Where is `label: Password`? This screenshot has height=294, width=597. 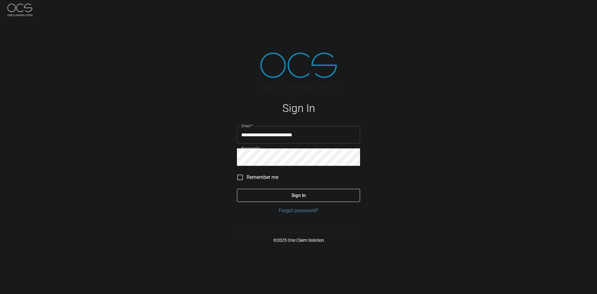
label: Password is located at coordinates (251, 148).